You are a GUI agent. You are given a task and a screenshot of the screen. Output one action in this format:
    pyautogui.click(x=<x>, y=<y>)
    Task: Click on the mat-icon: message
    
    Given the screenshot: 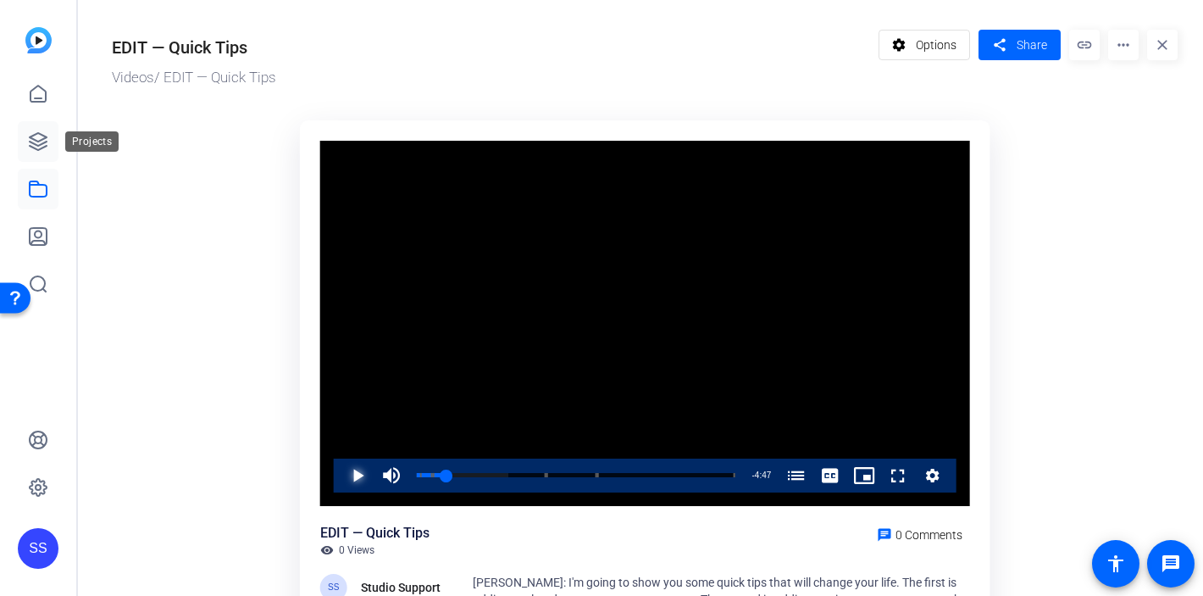 What is the action you would take?
    pyautogui.click(x=1171, y=563)
    